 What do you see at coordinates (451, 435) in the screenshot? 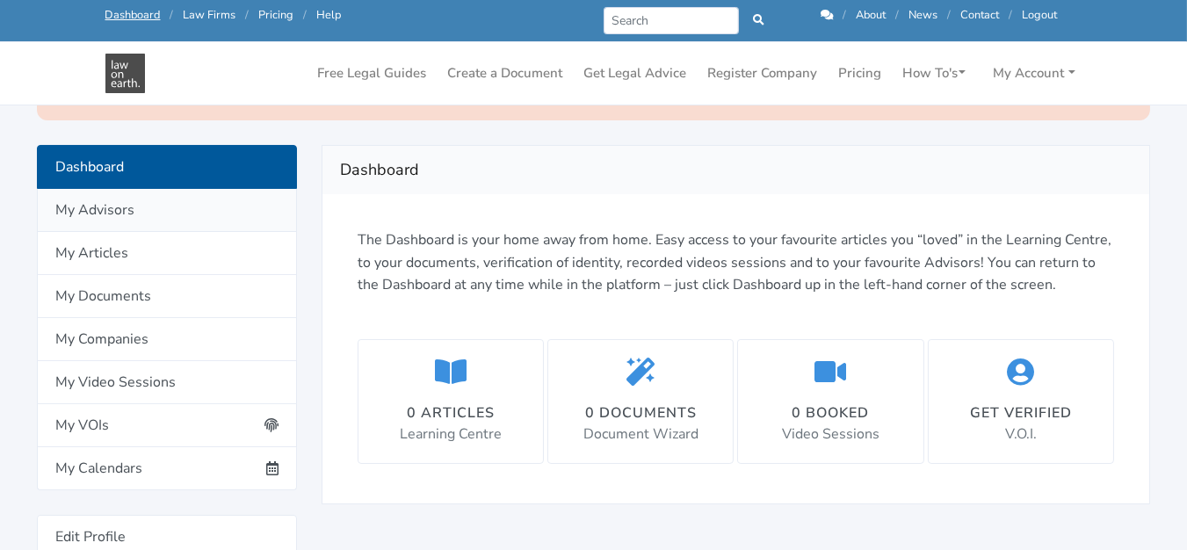
I see `p: Learning Centre` at bounding box center [451, 435].